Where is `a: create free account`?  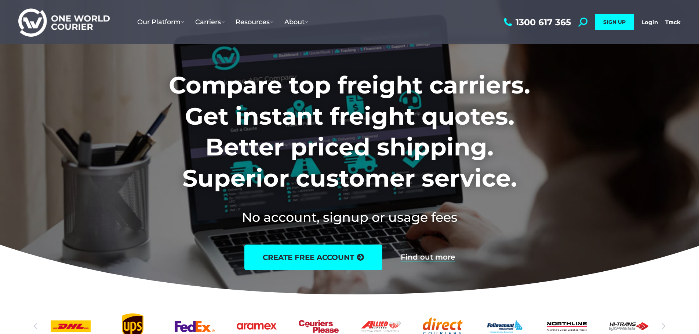
a: create free account is located at coordinates (313, 258).